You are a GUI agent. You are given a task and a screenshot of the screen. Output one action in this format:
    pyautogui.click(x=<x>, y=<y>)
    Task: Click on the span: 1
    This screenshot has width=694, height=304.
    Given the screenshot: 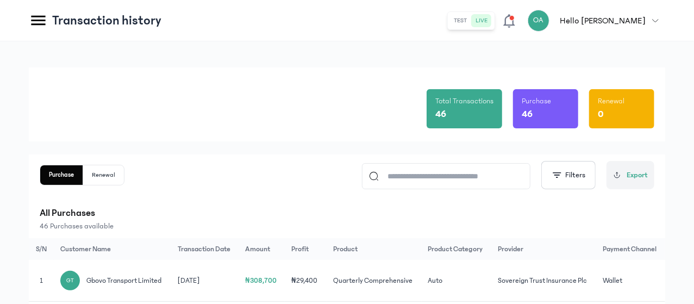 What is the action you would take?
    pyautogui.click(x=41, y=281)
    